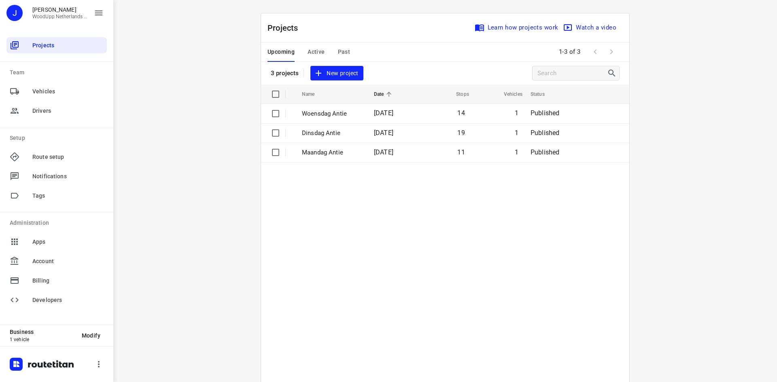 The width and height of the screenshot is (777, 382). I want to click on button: Modify, so click(91, 336).